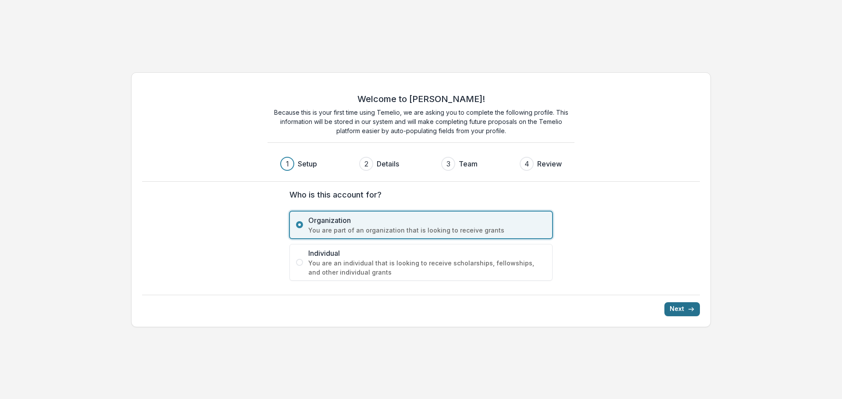 Image resolution: width=842 pixels, height=399 pixels. I want to click on span: You are part of an organization that is looking to receive grants, so click(427, 230).